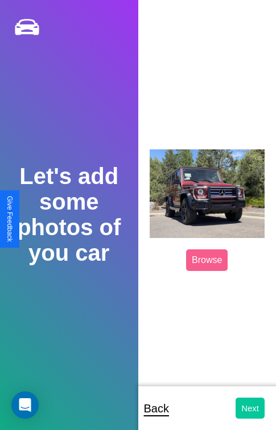  Describe the element at coordinates (25, 405) in the screenshot. I see `div: Open Intercom Messenger` at that location.